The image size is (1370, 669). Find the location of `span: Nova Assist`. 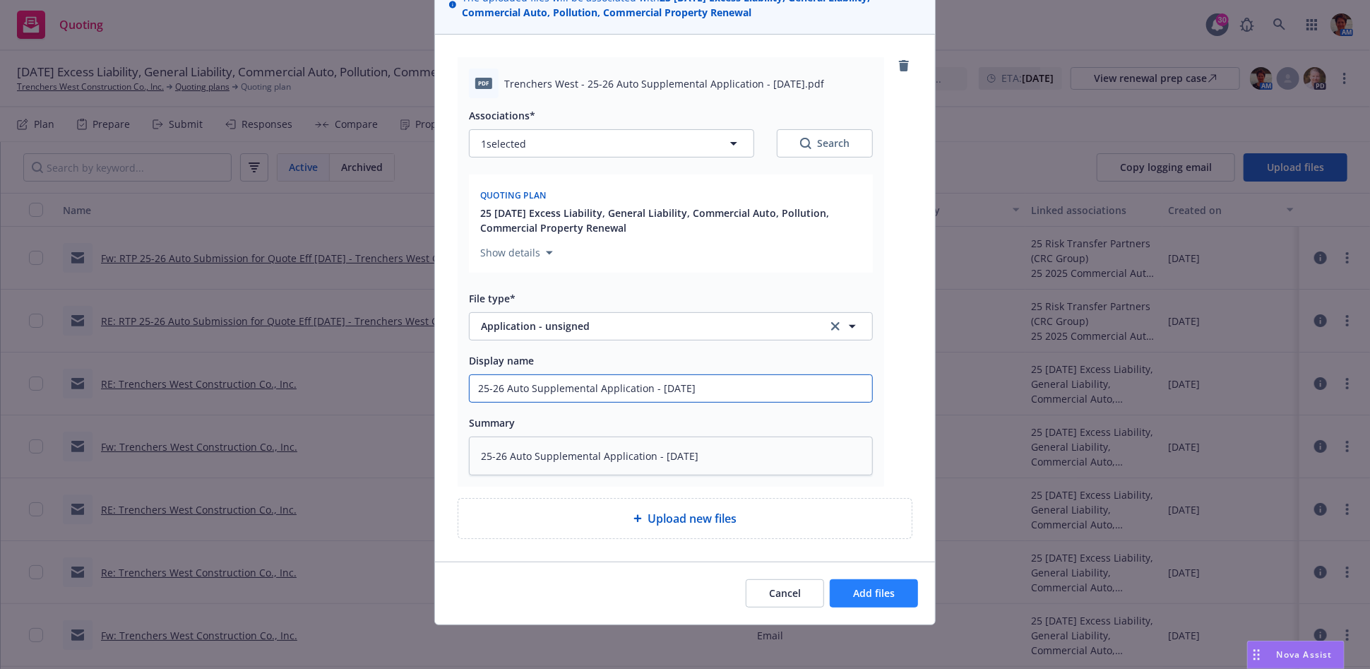

span: Nova Assist is located at coordinates (1305, 654).